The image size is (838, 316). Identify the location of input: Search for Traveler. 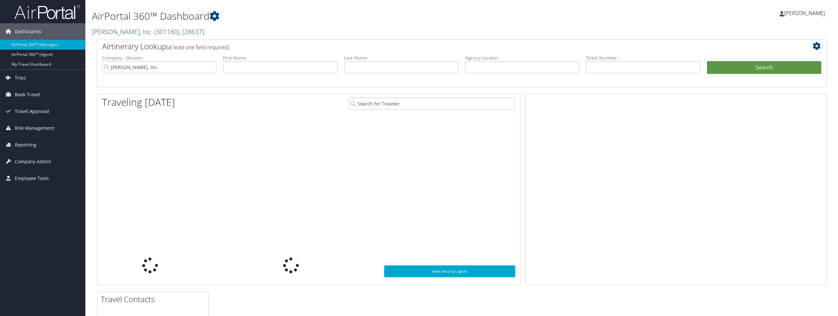
(432, 103).